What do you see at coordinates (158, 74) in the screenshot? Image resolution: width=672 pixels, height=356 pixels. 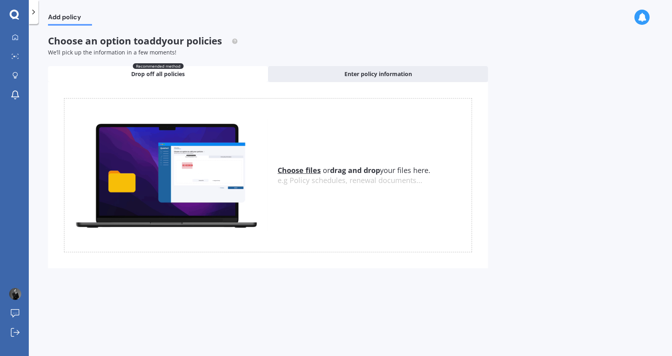 I see `span: Drop off all policies` at bounding box center [158, 74].